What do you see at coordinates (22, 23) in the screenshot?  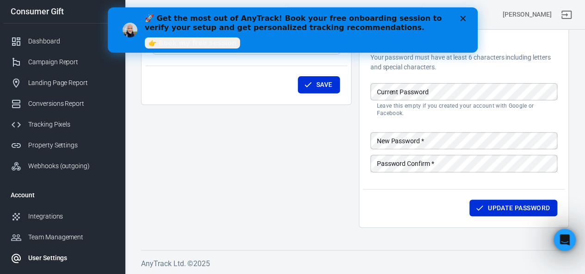 I see `img: Profile image for Laurent` at bounding box center [22, 23].